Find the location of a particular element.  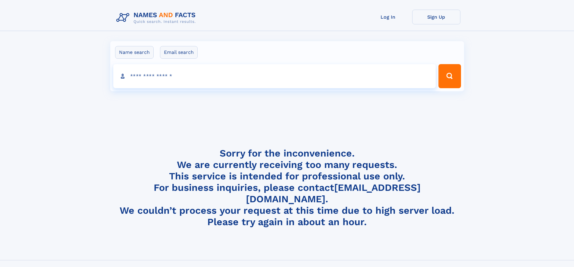

a: Log In is located at coordinates (388, 17).